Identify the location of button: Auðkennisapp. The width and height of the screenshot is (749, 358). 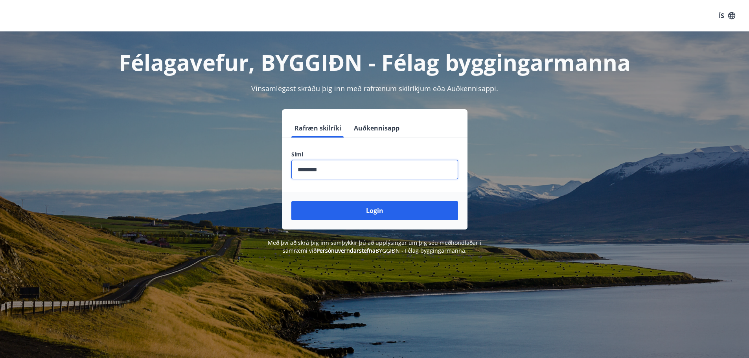
(377, 128).